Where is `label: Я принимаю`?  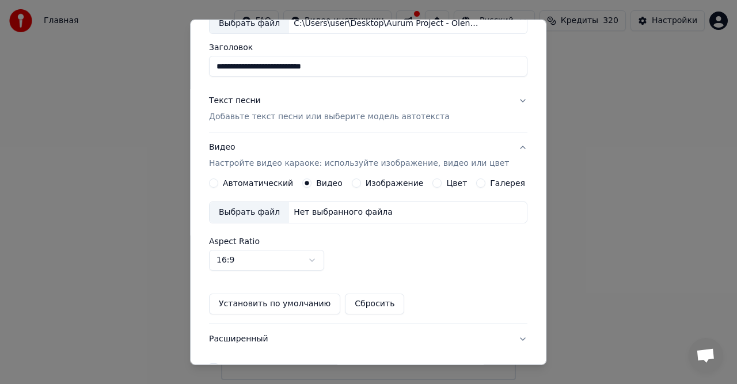
label: Я принимаю is located at coordinates (344, 368).